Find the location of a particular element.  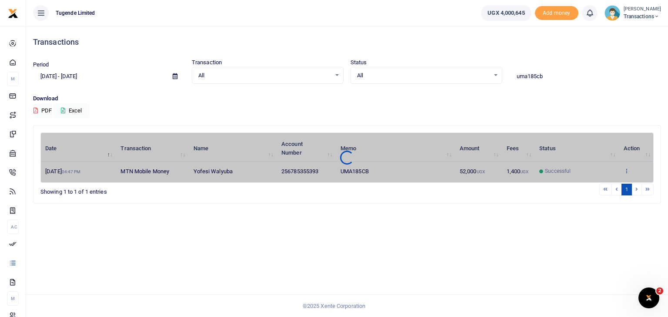

button: PDF is located at coordinates (43, 111).